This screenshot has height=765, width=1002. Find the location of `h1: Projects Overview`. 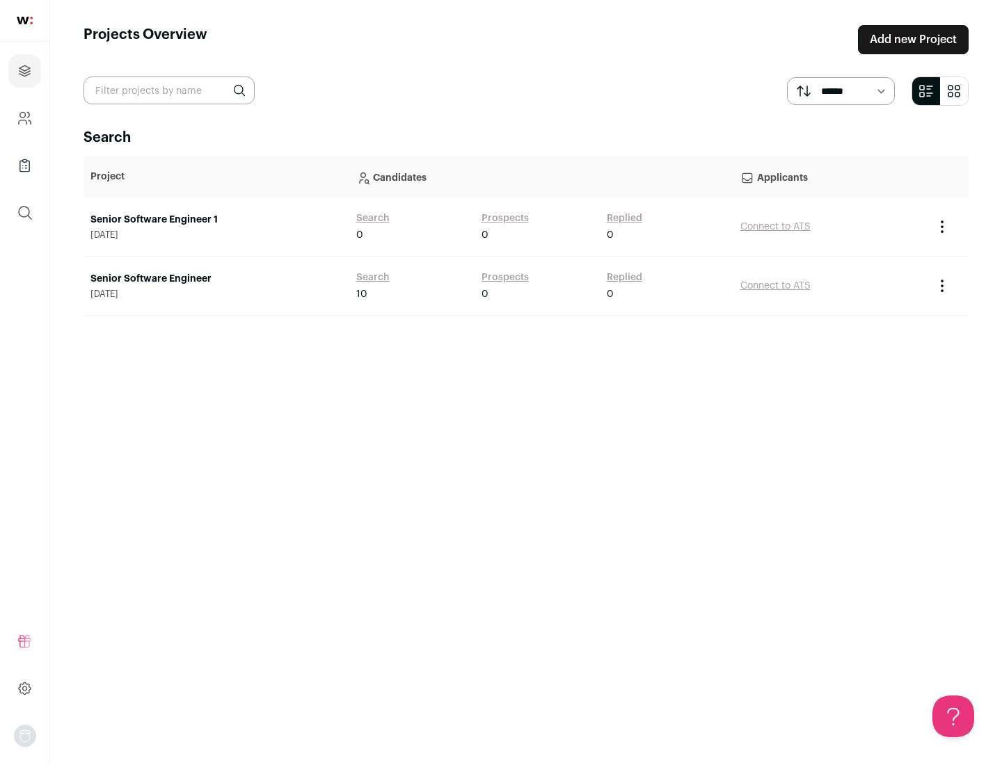

h1: Projects Overview is located at coordinates (145, 40).